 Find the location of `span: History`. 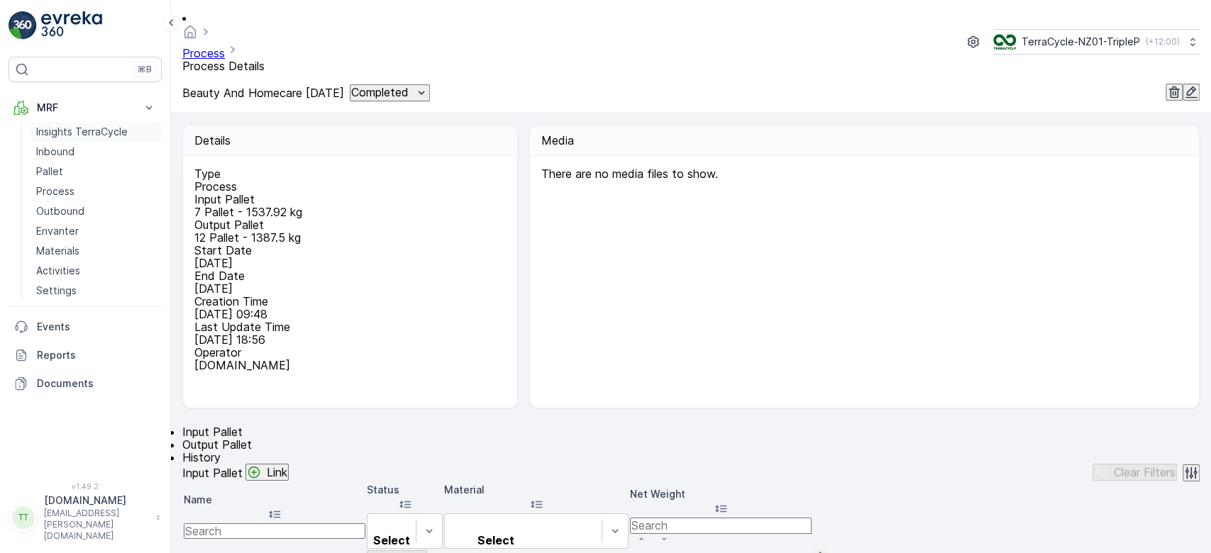

span: History is located at coordinates (201, 457).